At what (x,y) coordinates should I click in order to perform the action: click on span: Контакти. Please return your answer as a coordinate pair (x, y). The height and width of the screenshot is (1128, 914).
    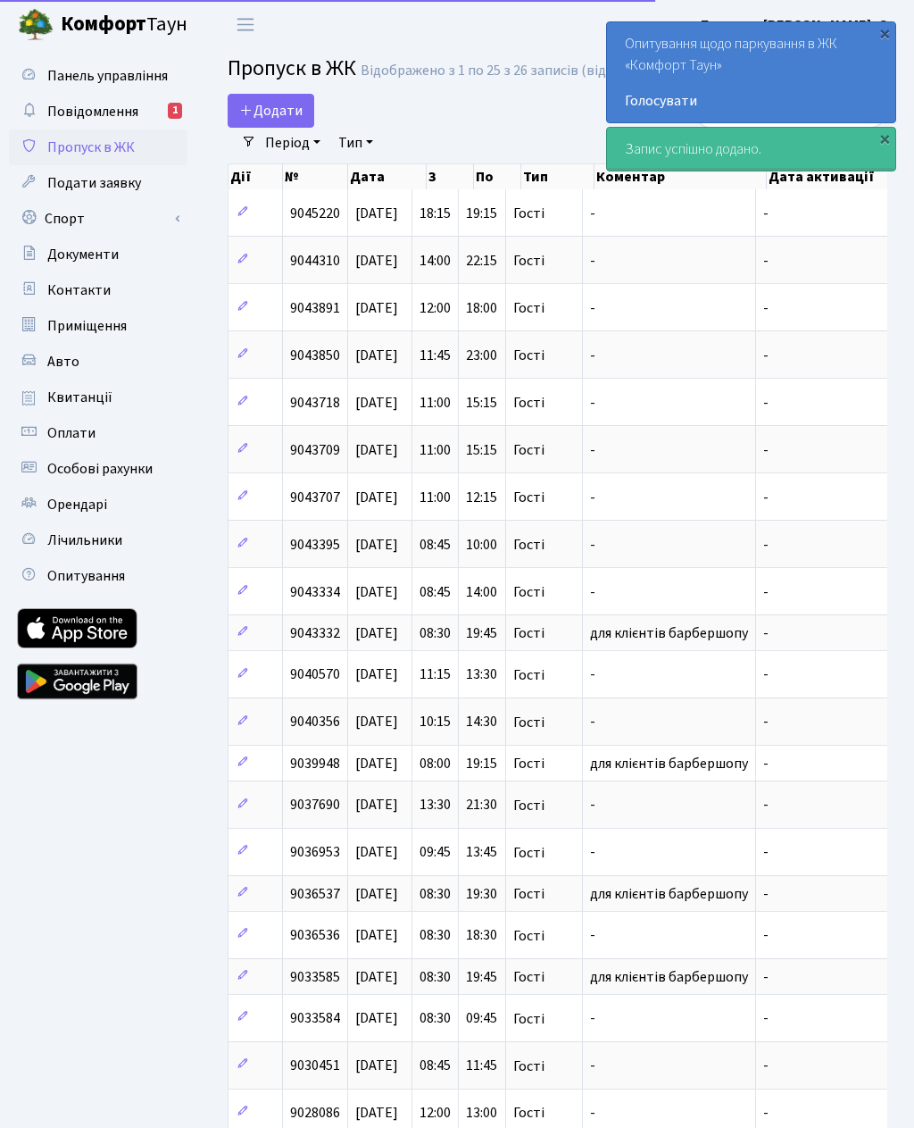
    Looking at the image, I should click on (79, 290).